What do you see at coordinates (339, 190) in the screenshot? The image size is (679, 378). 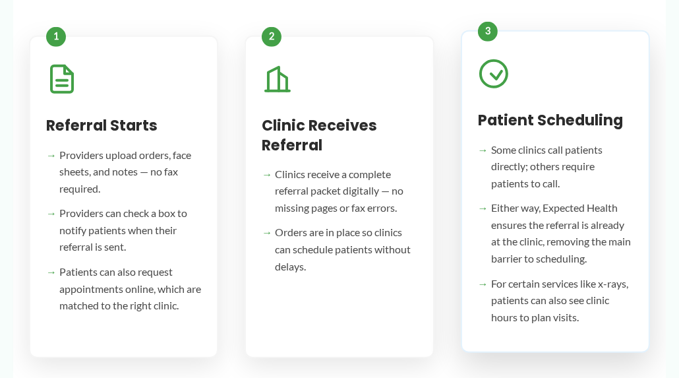 I see `li: Clinics receive a complete referral packet digitally — no missing pages or fax errors.` at bounding box center [339, 190].